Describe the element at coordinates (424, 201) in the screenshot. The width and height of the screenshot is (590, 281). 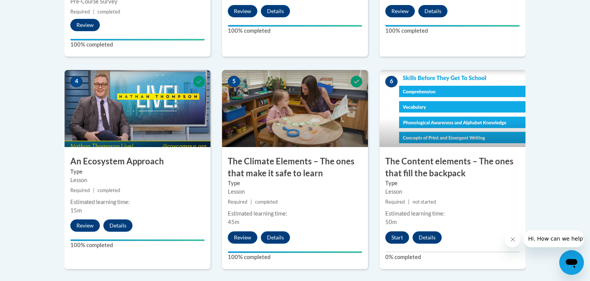
I see `span: not started` at that location.